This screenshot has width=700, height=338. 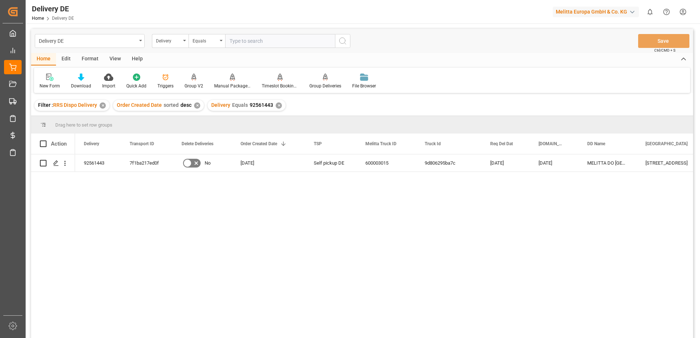 I want to click on button: Help Center, so click(x=666, y=12).